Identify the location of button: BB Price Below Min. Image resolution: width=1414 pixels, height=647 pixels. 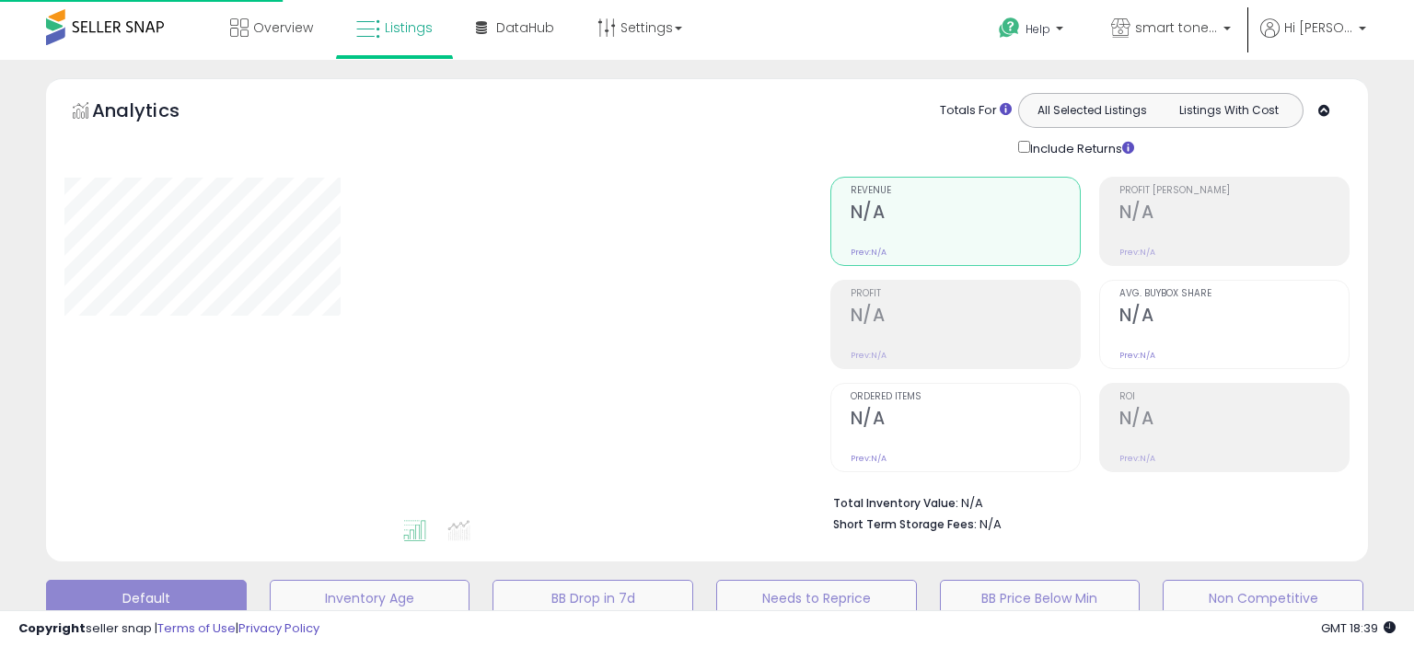
(1040, 598).